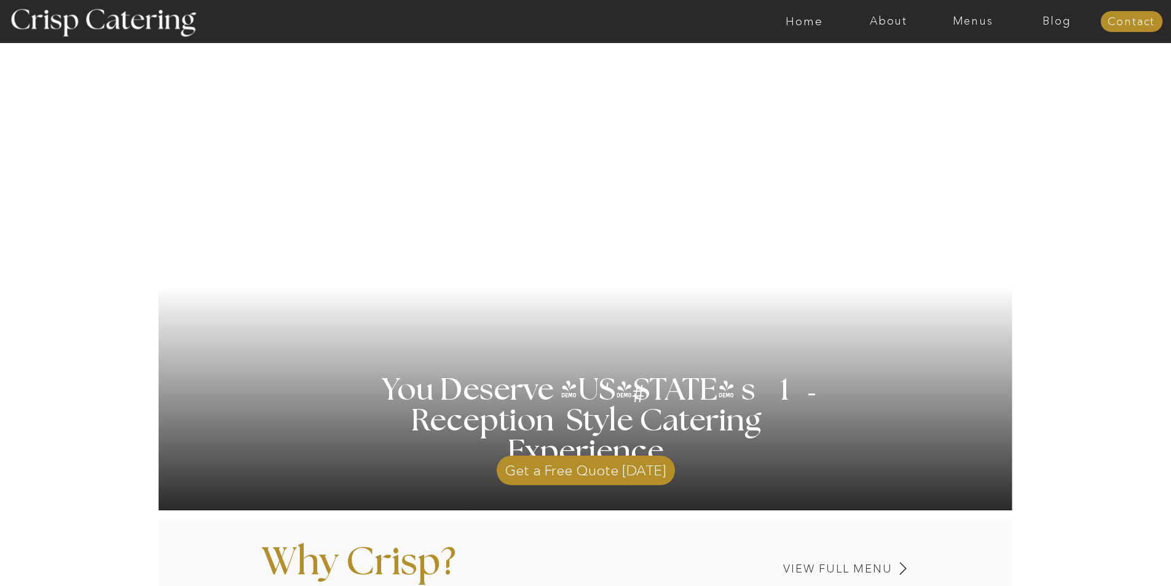 The height and width of the screenshot is (586, 1171). Describe the element at coordinates (804, 22) in the screenshot. I see `a: Home` at that location.